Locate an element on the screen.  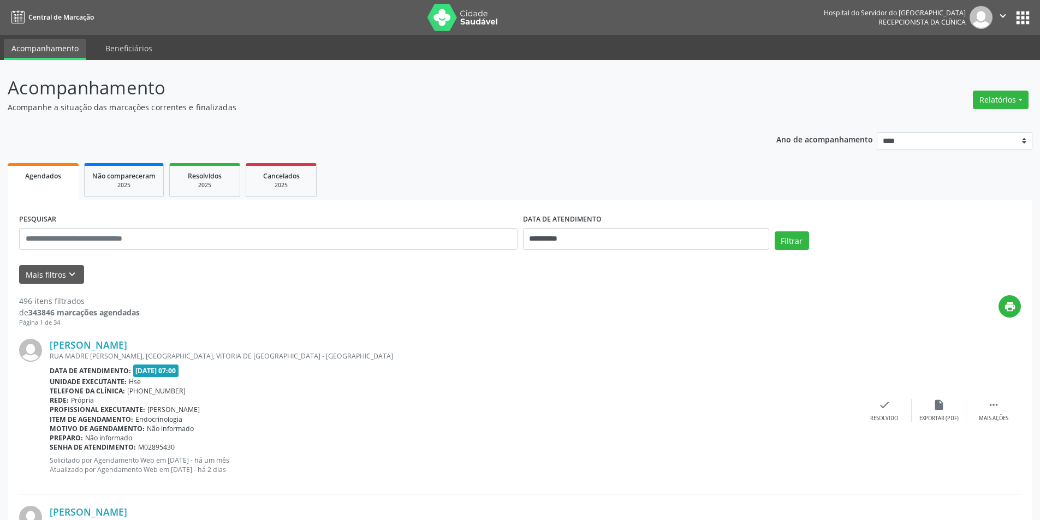
b: Rede: is located at coordinates (59, 400).